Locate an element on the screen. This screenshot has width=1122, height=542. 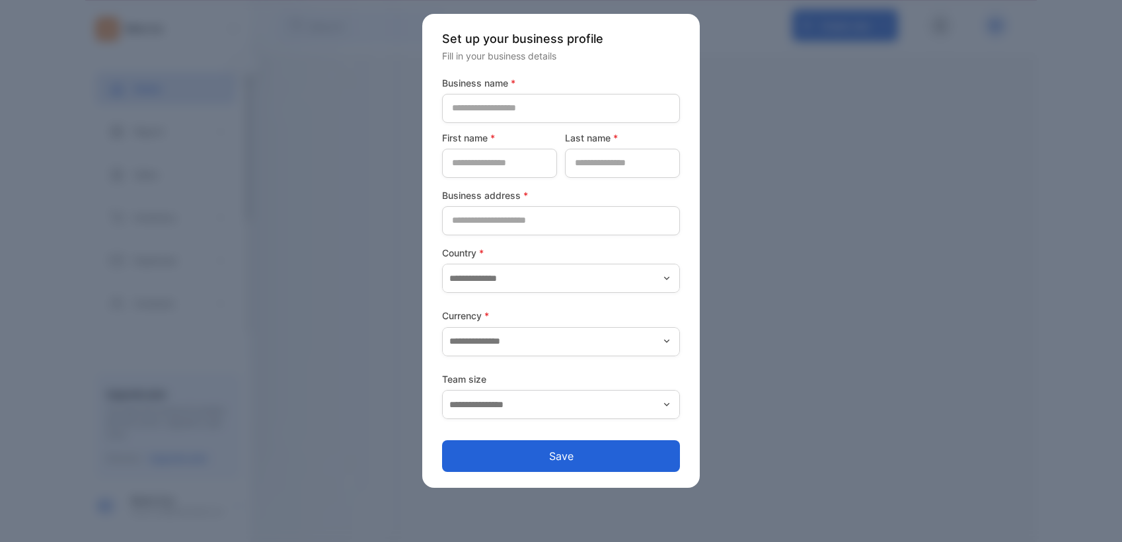
label: First name is located at coordinates (499, 137).